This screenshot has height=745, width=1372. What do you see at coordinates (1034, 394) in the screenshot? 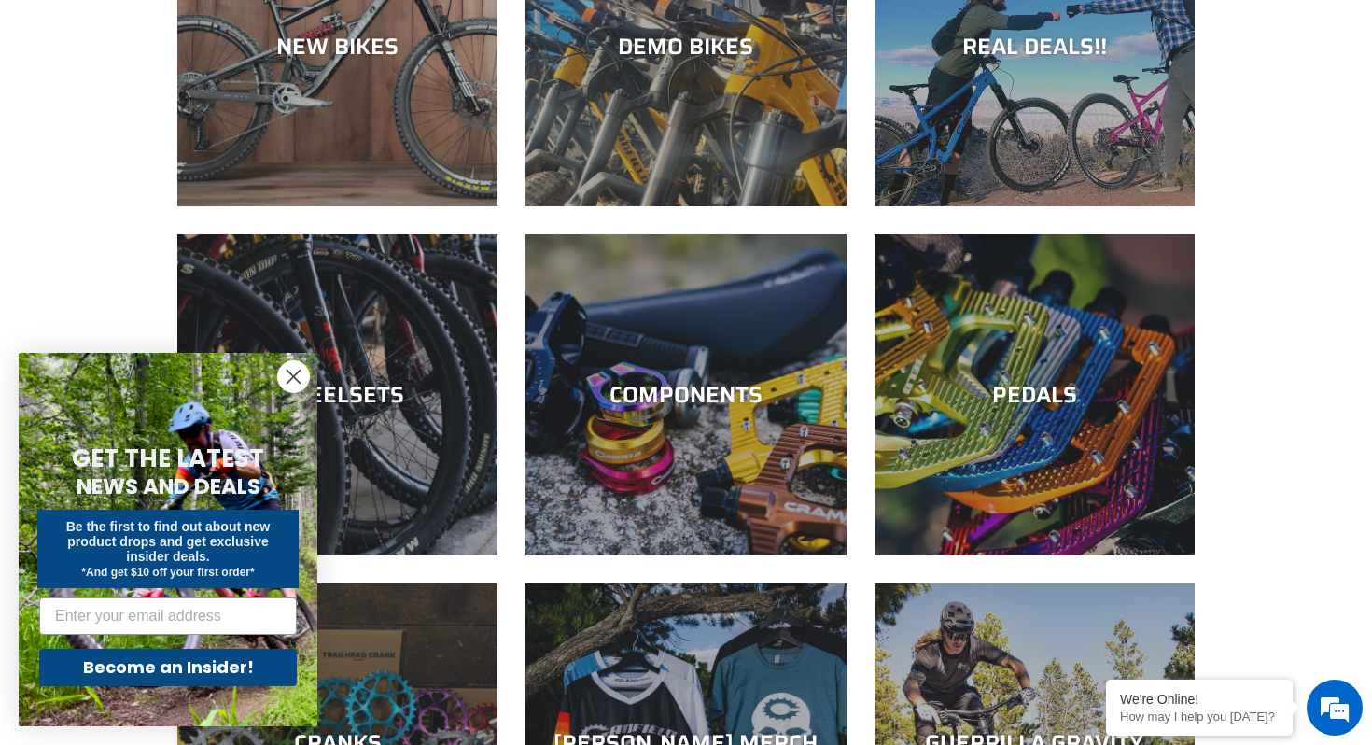
I see `a: PEDALS` at bounding box center [1034, 394].